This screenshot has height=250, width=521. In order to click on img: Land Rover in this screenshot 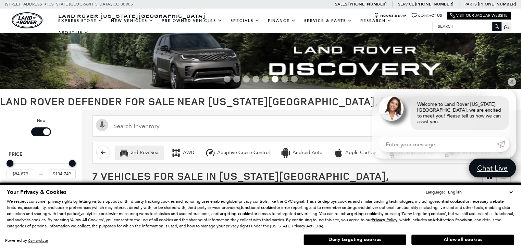, I will do `click(27, 20)`.